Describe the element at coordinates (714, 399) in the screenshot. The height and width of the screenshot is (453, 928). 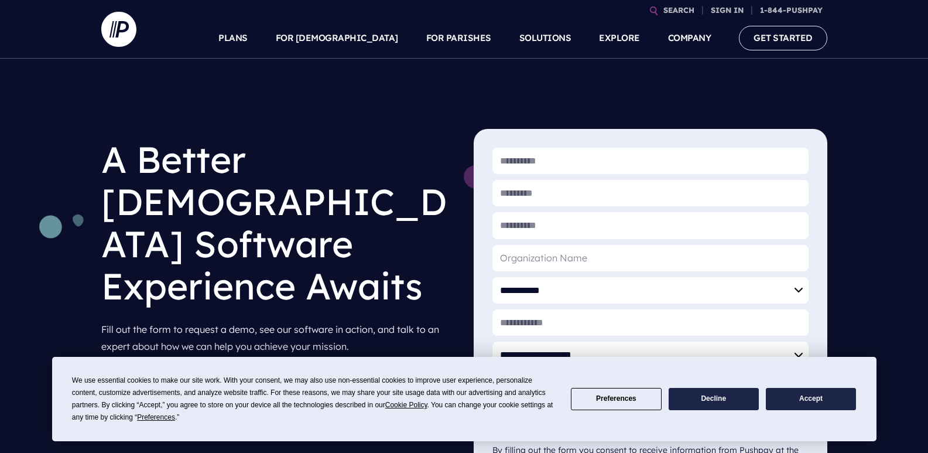
I see `button: Decline` at that location.